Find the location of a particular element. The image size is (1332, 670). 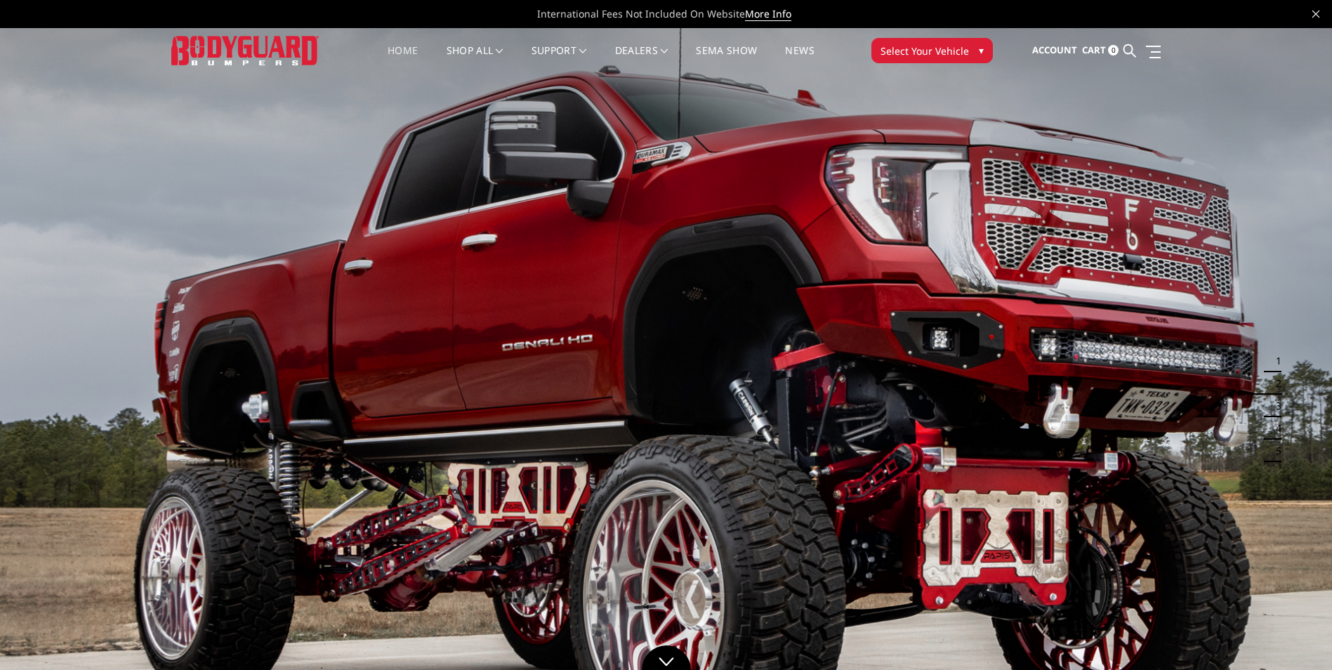

div: Chat Widget is located at coordinates (1297, 636).